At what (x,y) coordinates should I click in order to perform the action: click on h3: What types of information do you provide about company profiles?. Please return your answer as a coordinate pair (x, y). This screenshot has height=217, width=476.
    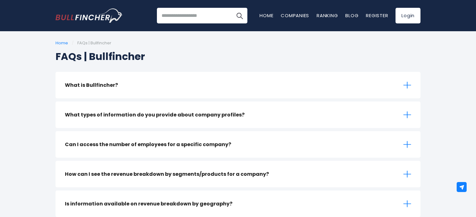
    Looking at the image, I should click on (155, 115).